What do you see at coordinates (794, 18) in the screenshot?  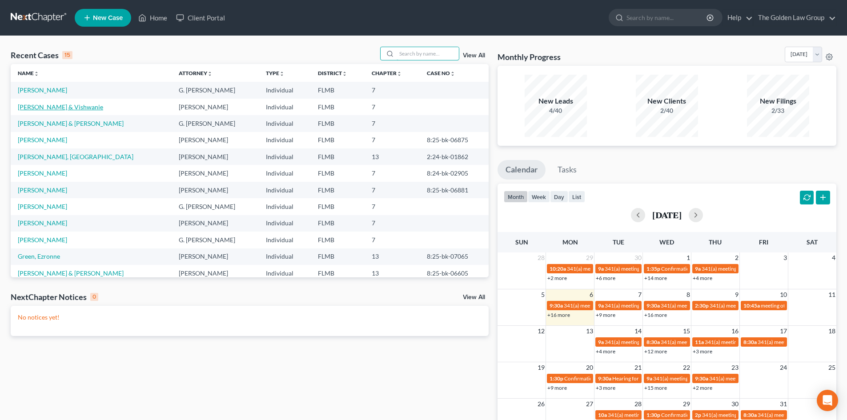 I see `a: The Golden Law Group` at bounding box center [794, 18].